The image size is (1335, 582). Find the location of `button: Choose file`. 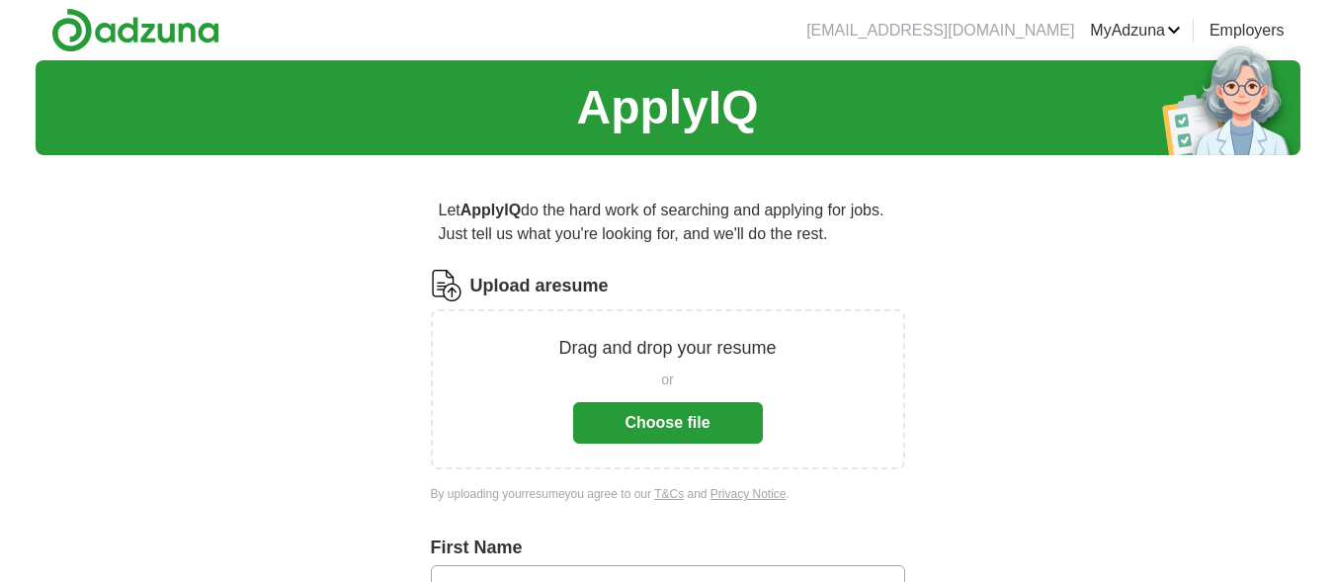

button: Choose file is located at coordinates (668, 423).